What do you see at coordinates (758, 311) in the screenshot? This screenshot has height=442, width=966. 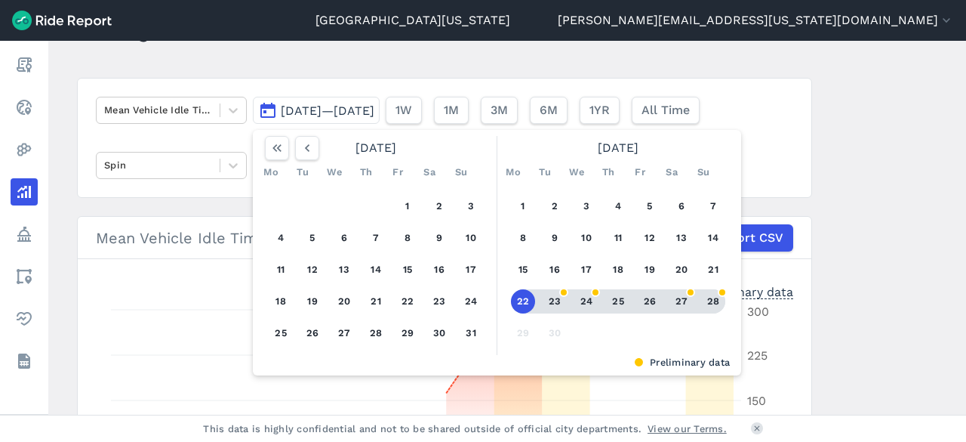 I see `tspan: 300` at bounding box center [758, 311].